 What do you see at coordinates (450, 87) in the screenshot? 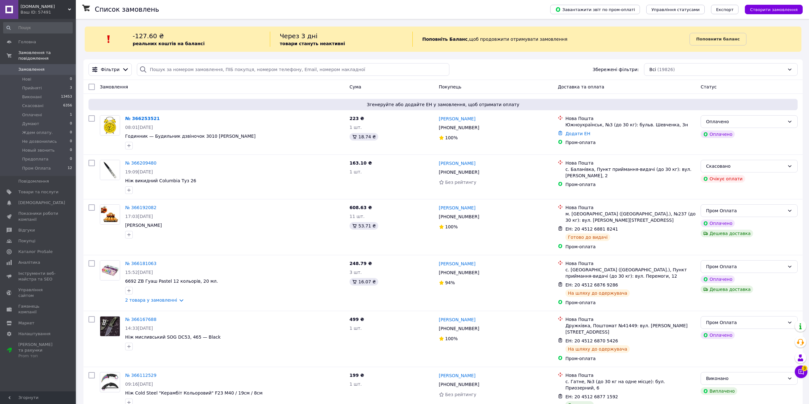
I see `span: Покупець` at bounding box center [450, 87].